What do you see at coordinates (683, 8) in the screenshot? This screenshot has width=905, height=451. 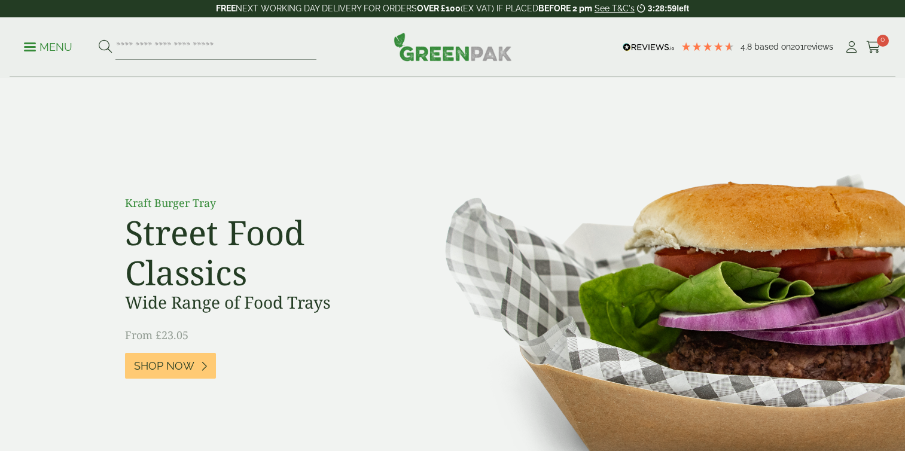 I see `span: left` at bounding box center [683, 8].